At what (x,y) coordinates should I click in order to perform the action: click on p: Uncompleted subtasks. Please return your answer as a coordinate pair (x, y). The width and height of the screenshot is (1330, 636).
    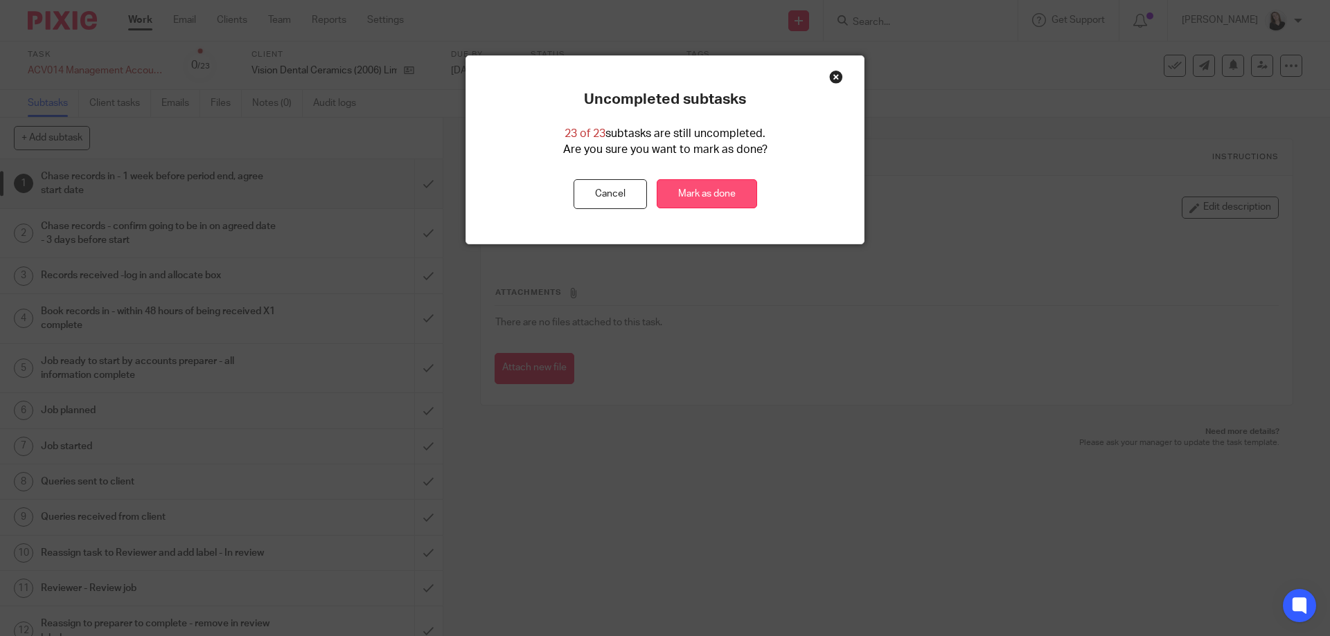
    Looking at the image, I should click on (665, 100).